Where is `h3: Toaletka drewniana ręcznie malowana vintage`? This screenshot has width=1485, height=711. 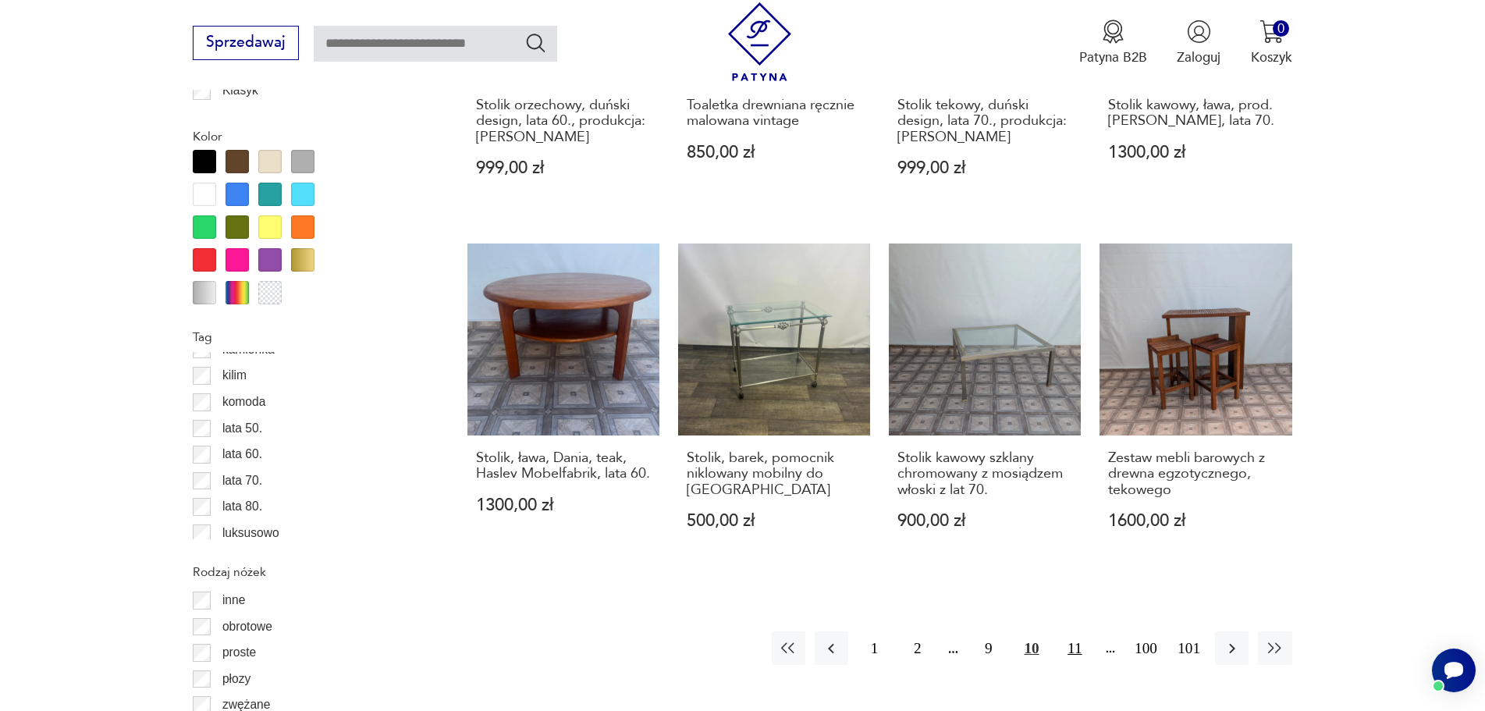
h3: Toaletka drewniana ręcznie malowana vintage is located at coordinates (774, 113).